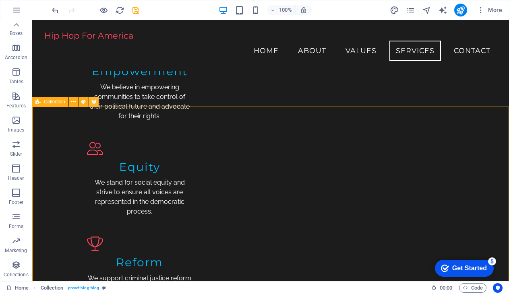  I want to click on span: Code, so click(473, 288).